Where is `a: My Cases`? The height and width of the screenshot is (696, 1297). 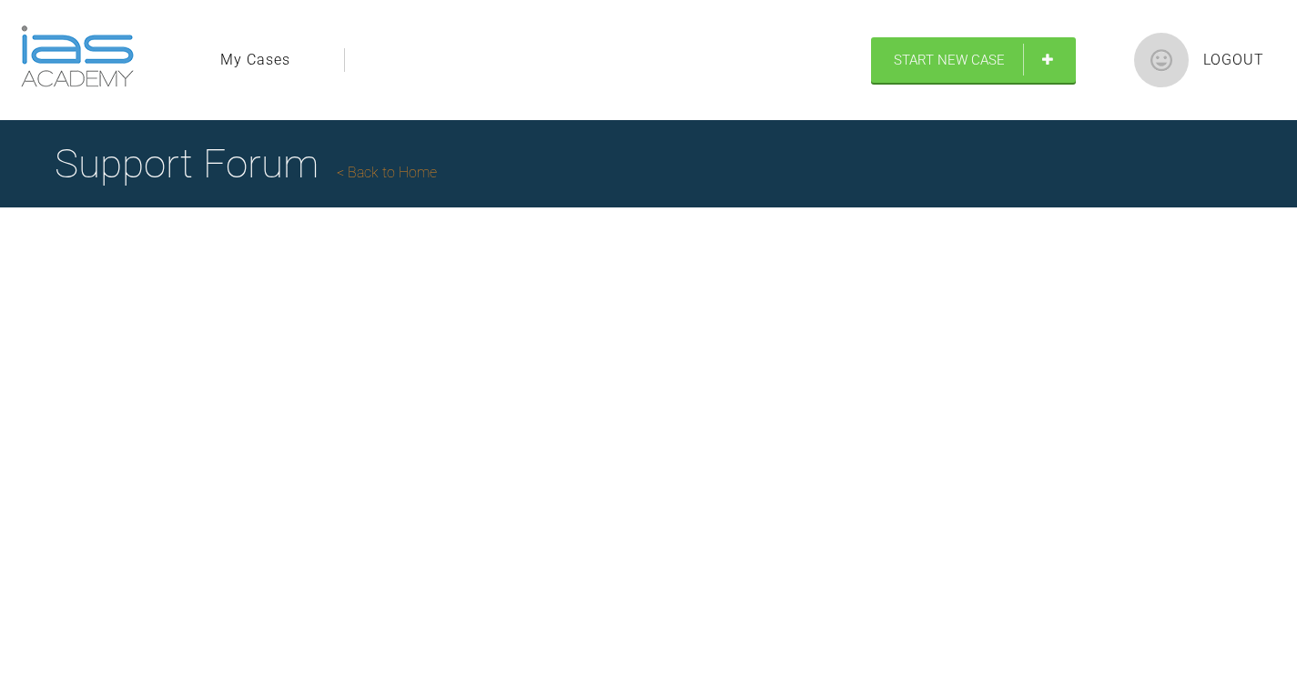
a: My Cases is located at coordinates (255, 60).